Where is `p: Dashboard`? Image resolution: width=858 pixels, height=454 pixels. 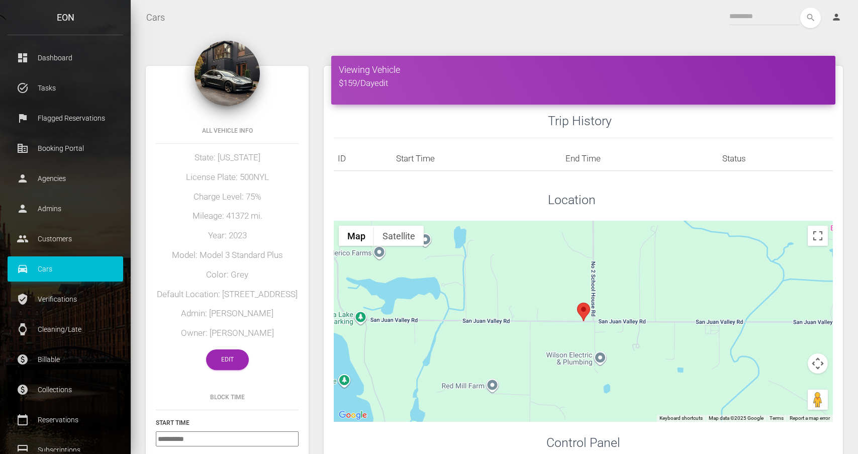
p: Dashboard is located at coordinates (65, 58).